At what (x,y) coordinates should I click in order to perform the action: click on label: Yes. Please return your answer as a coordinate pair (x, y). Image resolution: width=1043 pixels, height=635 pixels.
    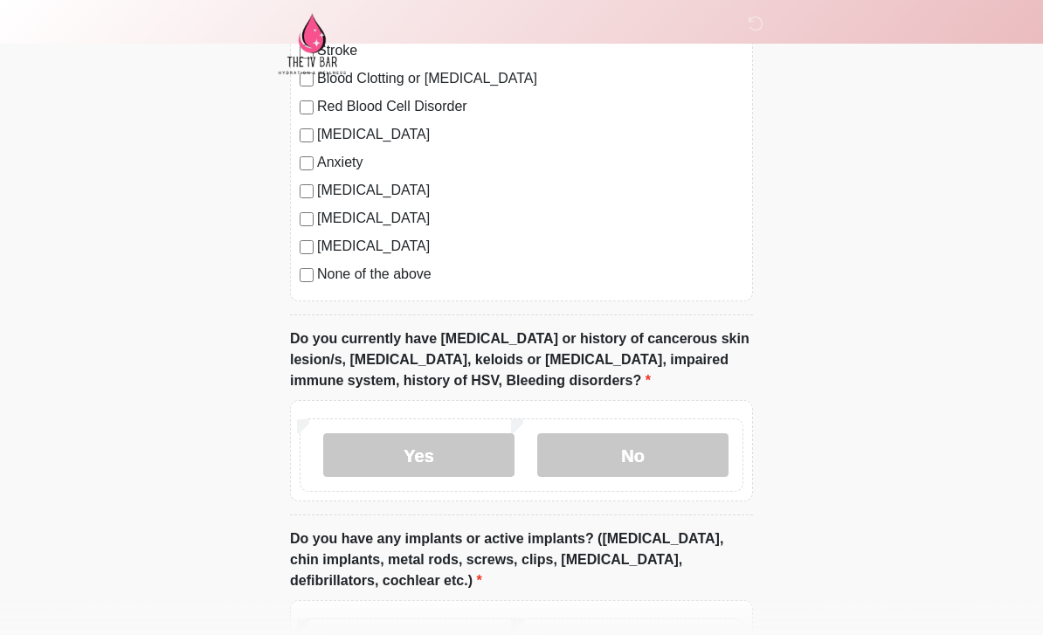
    Looking at the image, I should click on (418, 456).